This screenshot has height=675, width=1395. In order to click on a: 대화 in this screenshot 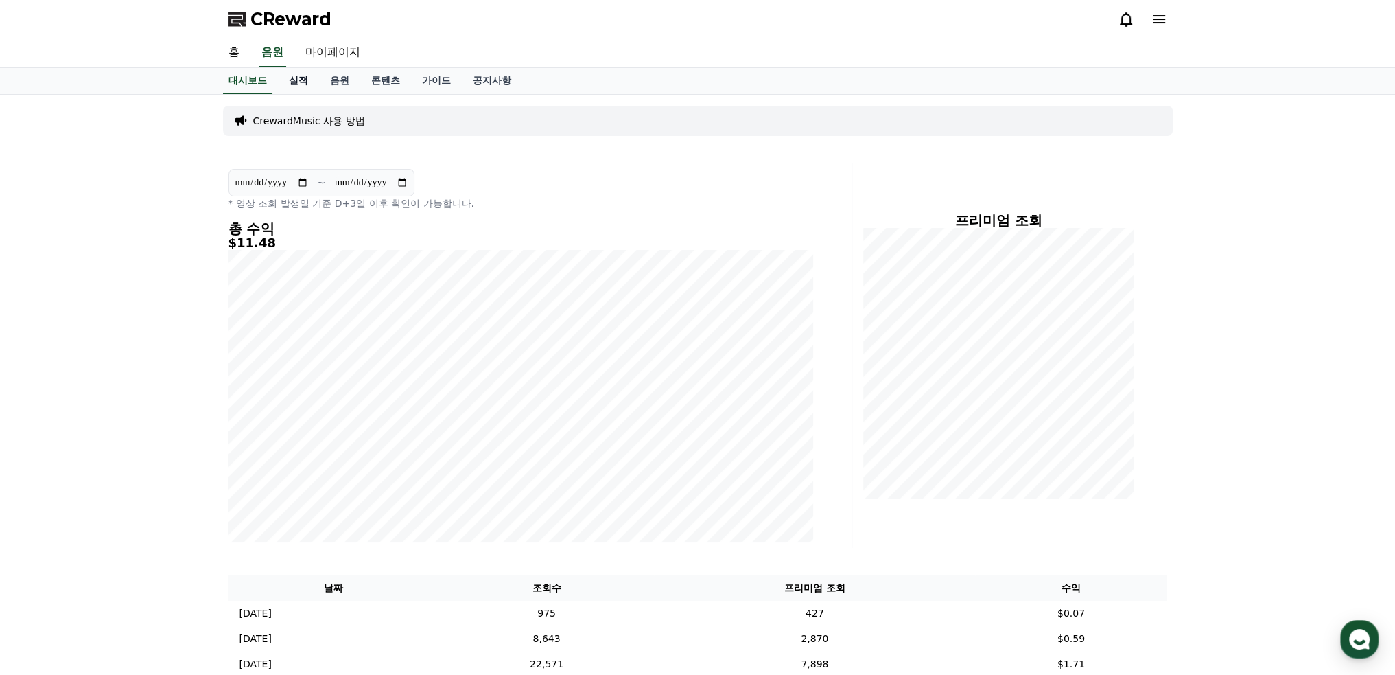, I will do `click(134, 452)`.